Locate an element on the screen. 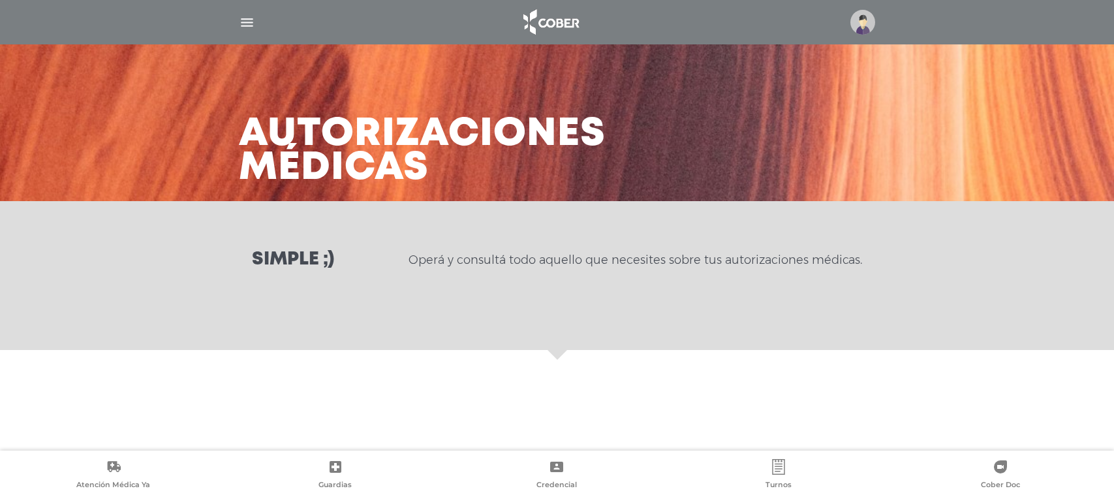 This screenshot has width=1114, height=495. span: Guardias is located at coordinates (335, 486).